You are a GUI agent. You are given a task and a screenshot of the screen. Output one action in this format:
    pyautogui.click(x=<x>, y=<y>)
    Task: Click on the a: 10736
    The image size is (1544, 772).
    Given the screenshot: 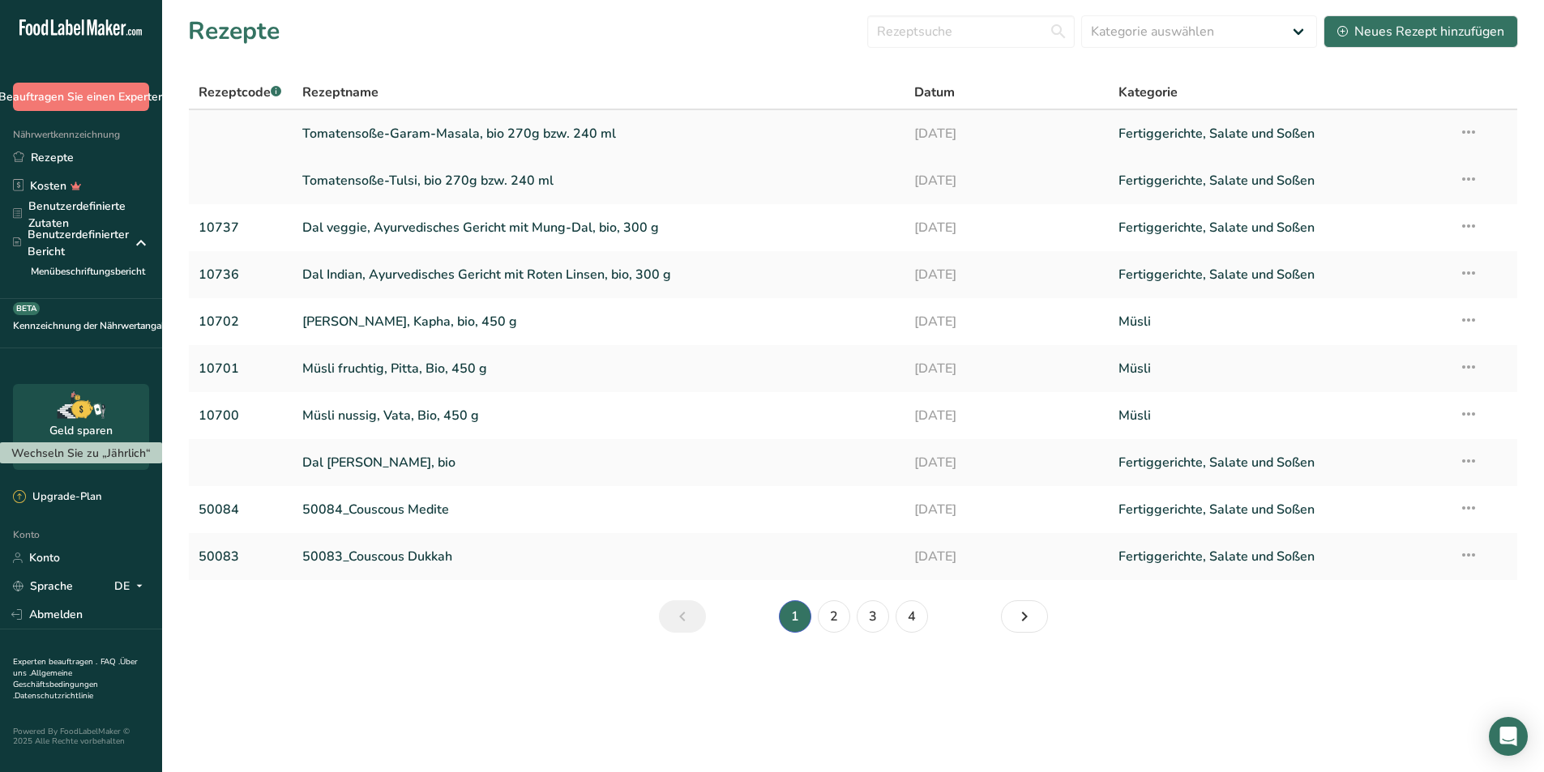 What is the action you would take?
    pyautogui.click(x=241, y=275)
    